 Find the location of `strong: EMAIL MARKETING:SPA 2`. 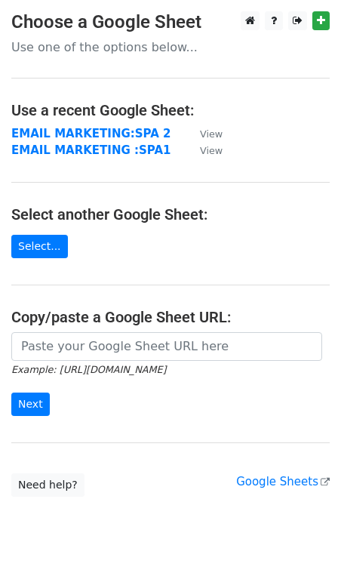

strong: EMAIL MARKETING:SPA 2 is located at coordinates (91, 134).